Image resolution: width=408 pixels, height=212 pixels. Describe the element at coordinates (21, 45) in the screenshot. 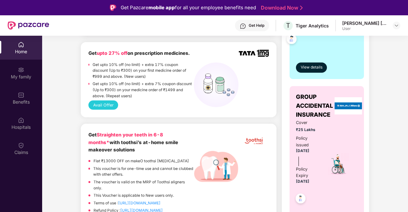

I see `img: svg+xml;base64,PHN2ZyBpZD0iSG9tZSIgeG1sbnM9Imh0dHA6Ly93d3cudzMub3JnLzIwMDAvc3ZnIiB3aWR0aD0iMjAiIG...` at that location.